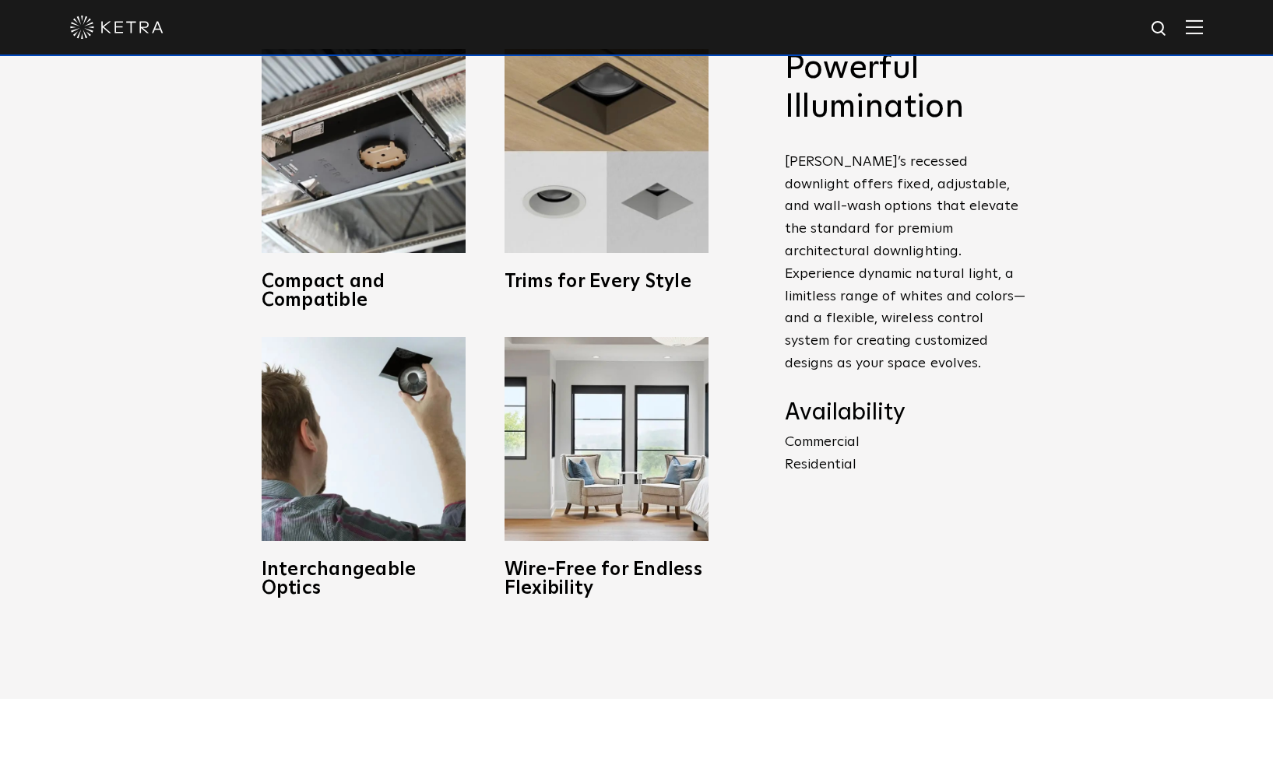  Describe the element at coordinates (364, 291) in the screenshot. I see `h3: Compact and Compatible` at that location.